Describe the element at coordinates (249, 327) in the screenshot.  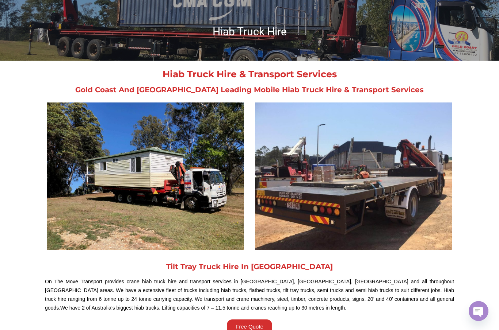
I see `span: Free Quote` at that location.